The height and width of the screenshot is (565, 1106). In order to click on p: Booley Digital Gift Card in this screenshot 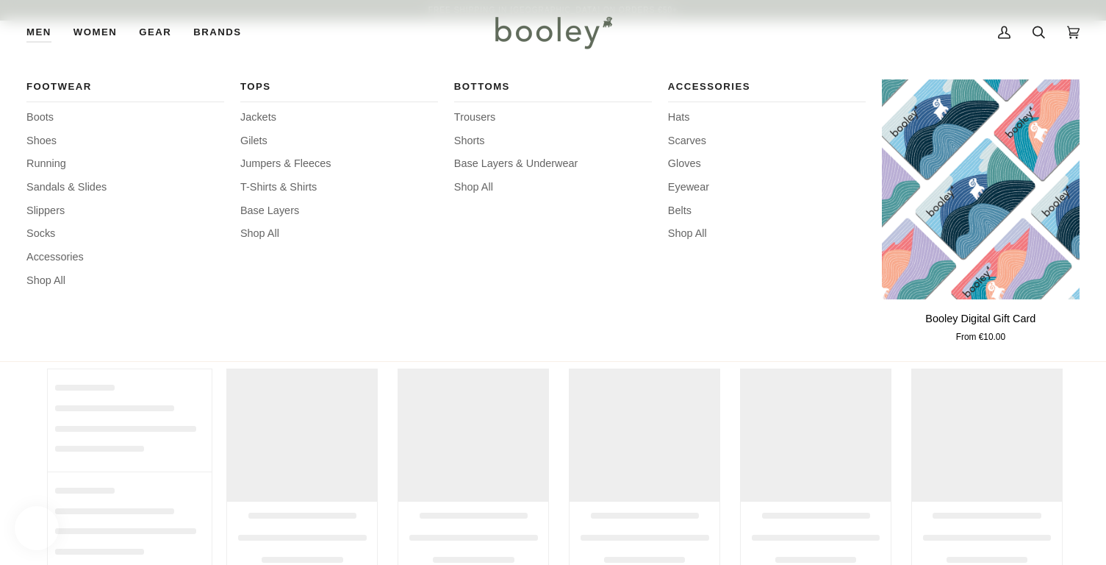, I will do `click(981, 319)`.